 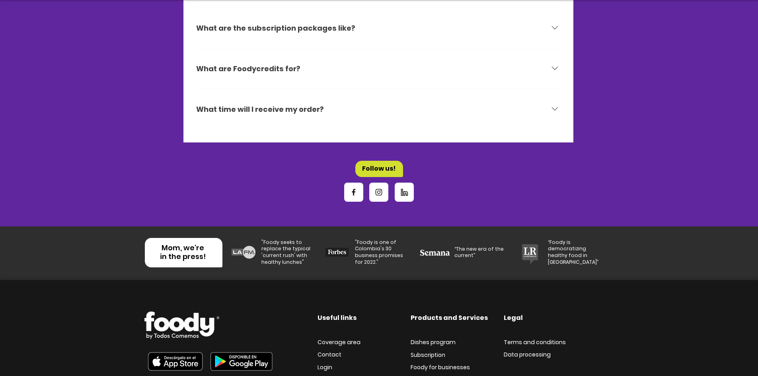 I want to click on font: Login, so click(x=325, y=367).